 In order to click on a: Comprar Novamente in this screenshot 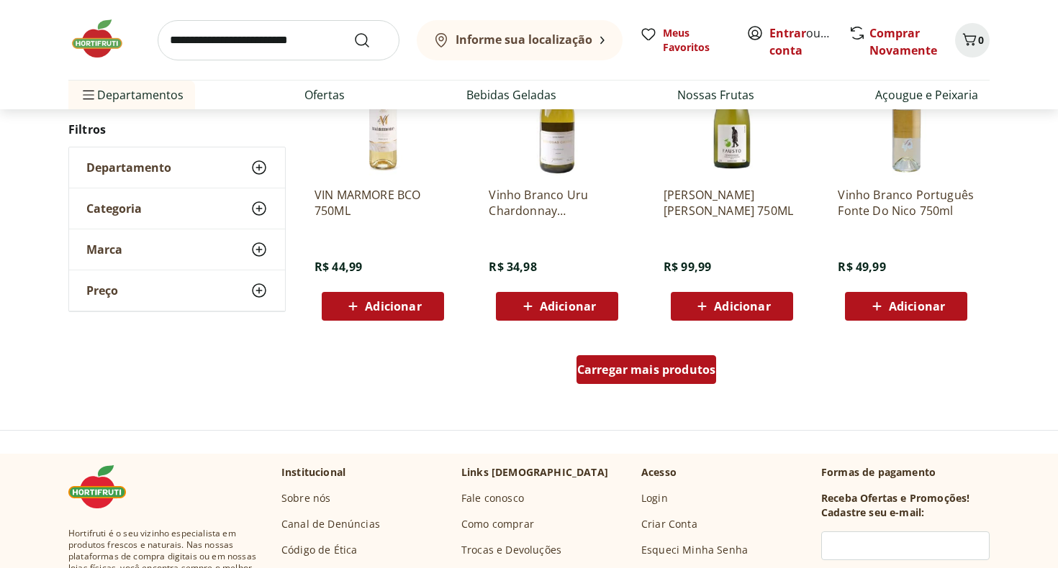, I will do `click(903, 42)`.